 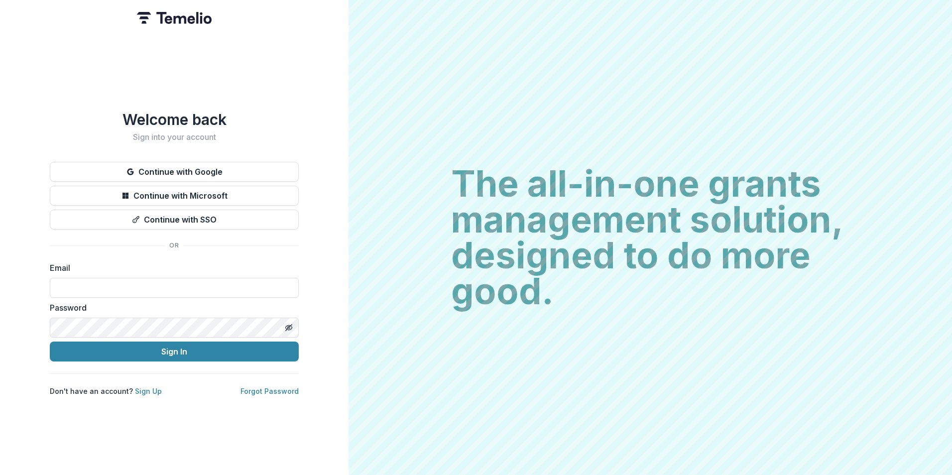 I want to click on label: Email, so click(x=171, y=268).